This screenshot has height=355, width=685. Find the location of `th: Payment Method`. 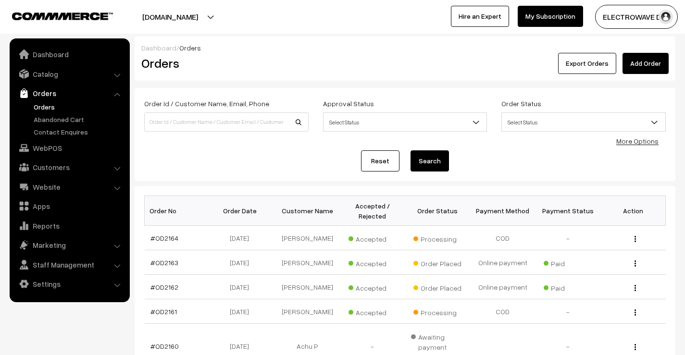

th: Payment Method is located at coordinates (503, 211).